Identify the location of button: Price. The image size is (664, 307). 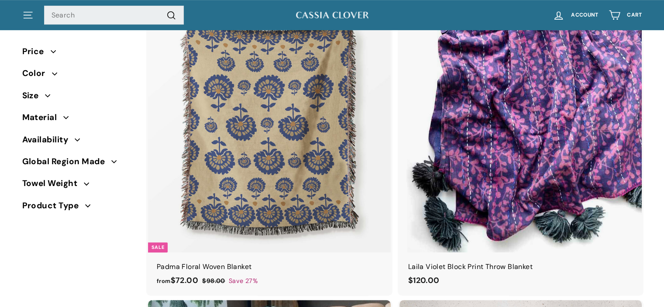
(78, 54).